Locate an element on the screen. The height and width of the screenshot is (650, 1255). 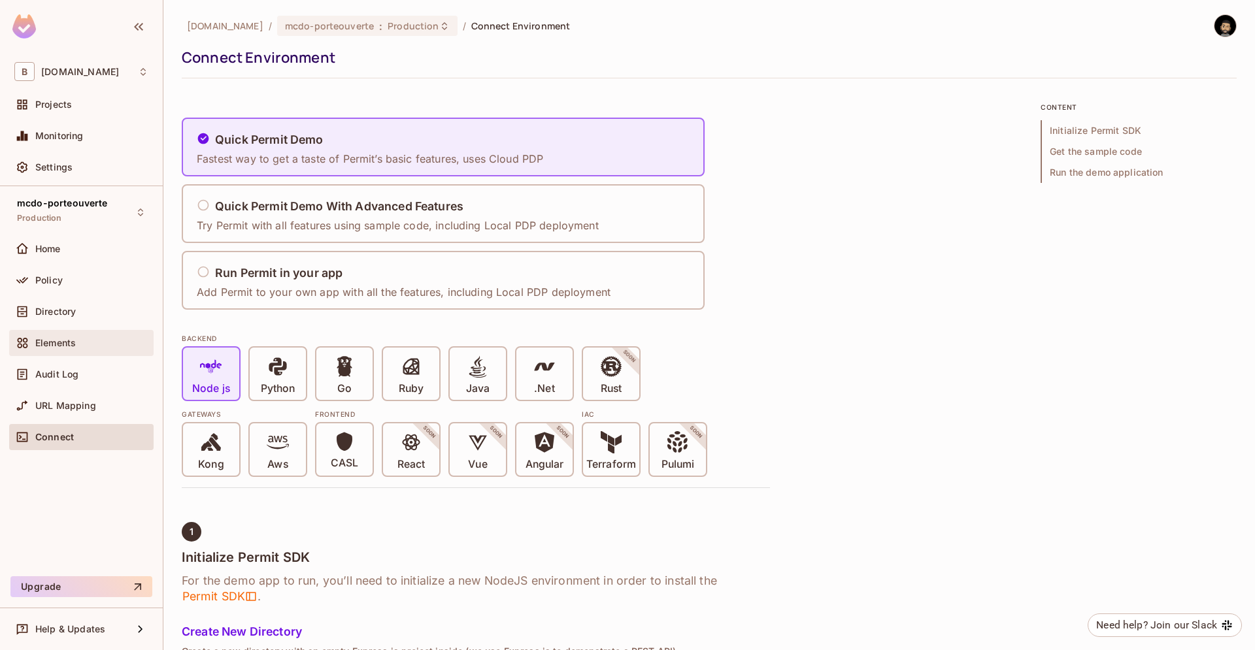
h5: Create New Directory is located at coordinates (476, 632).